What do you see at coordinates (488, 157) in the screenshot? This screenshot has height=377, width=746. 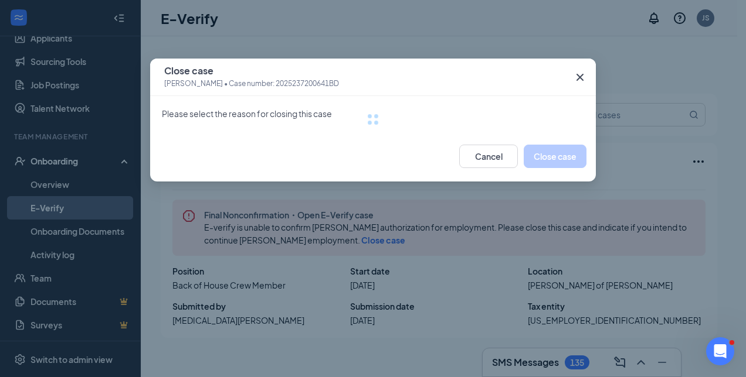 I see `button: Cancel` at bounding box center [488, 157].